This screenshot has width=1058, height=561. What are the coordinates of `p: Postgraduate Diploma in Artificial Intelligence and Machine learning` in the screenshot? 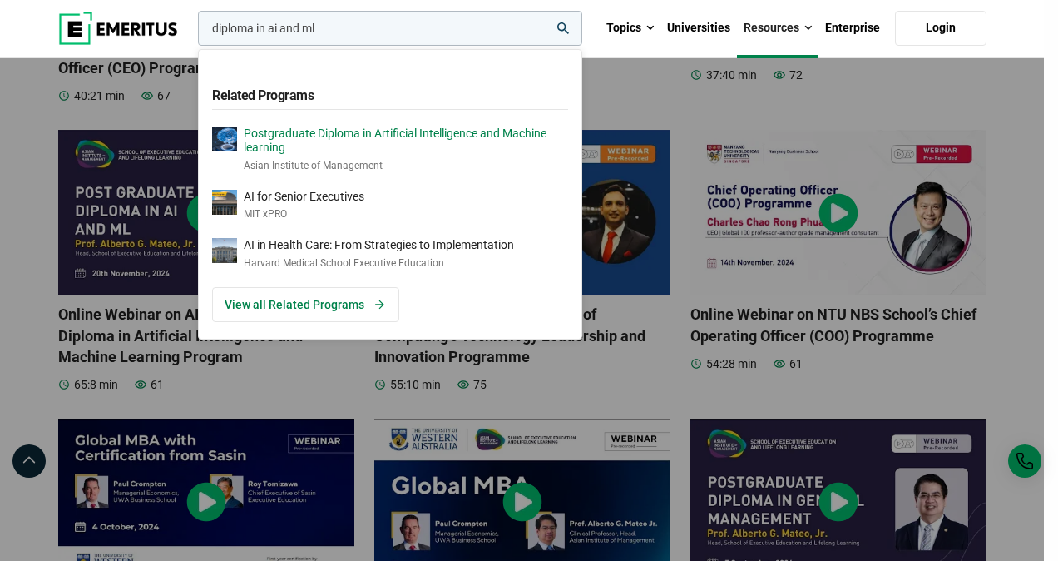 It's located at (406, 141).